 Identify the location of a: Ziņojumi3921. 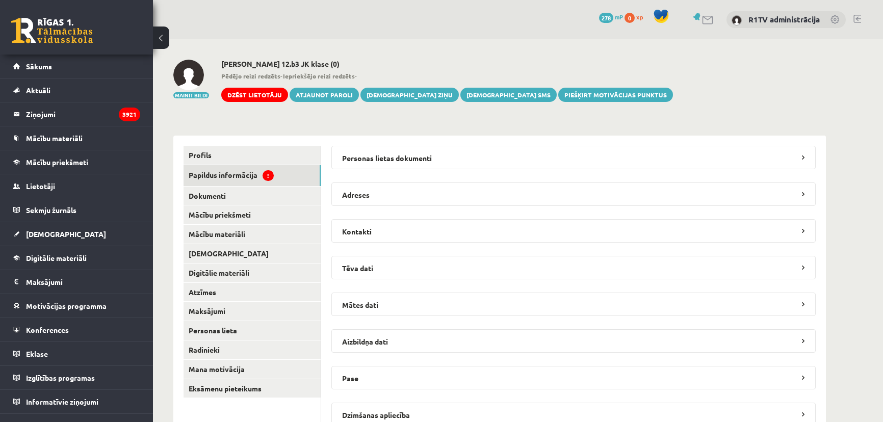
(76, 114).